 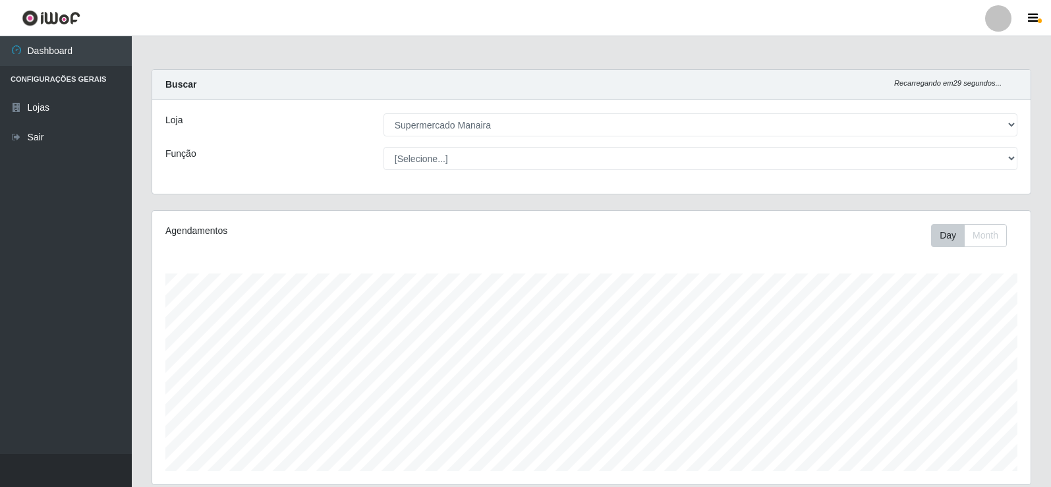 What do you see at coordinates (180, 153) in the screenshot?
I see `label: Função` at bounding box center [180, 153].